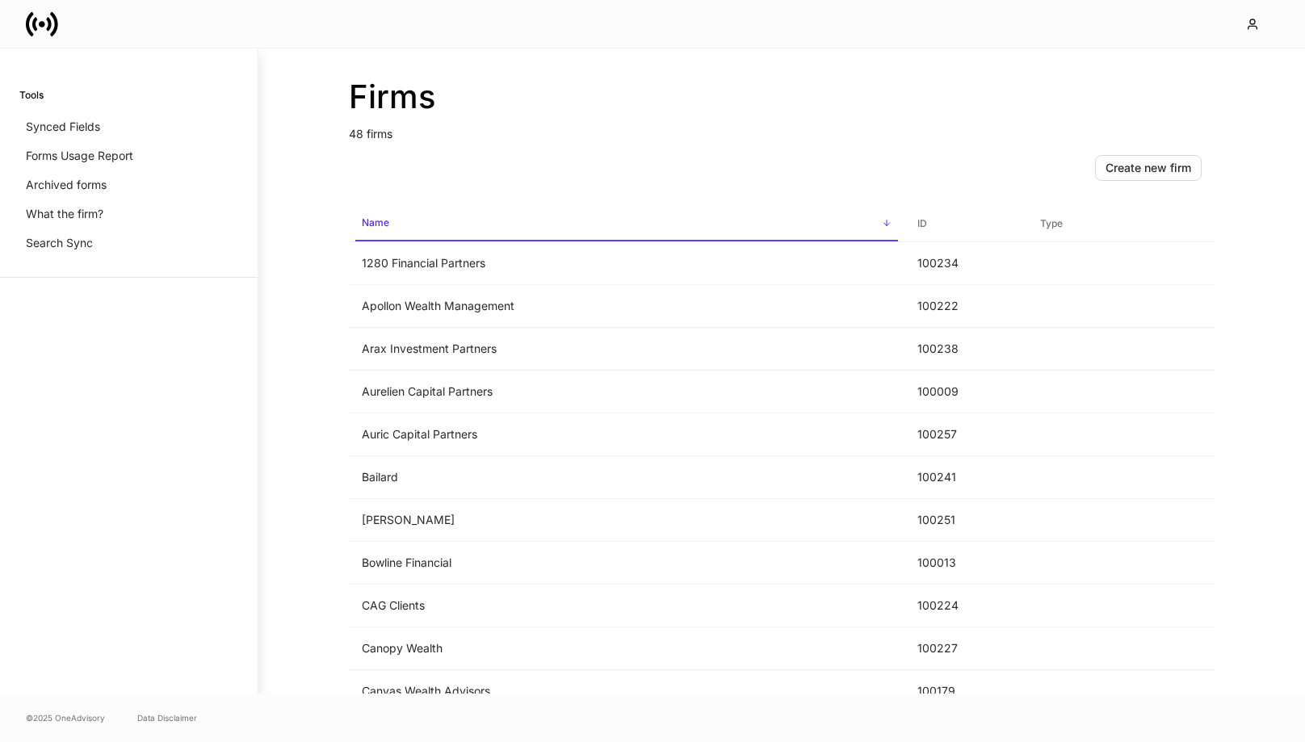 The width and height of the screenshot is (1305, 742). Describe the element at coordinates (966, 306) in the screenshot. I see `td: 100222` at that location.